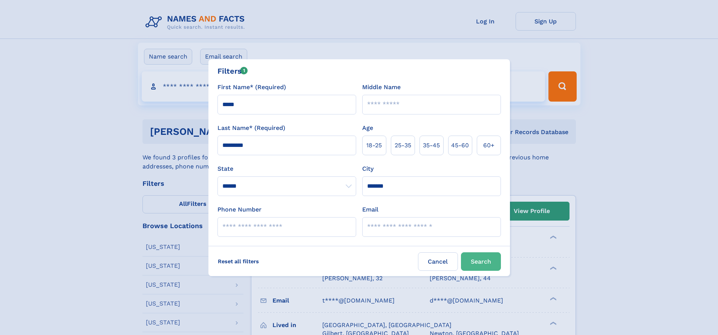 The width and height of the screenshot is (718, 335). Describe the element at coordinates (370, 209) in the screenshot. I see `label: Email` at that location.